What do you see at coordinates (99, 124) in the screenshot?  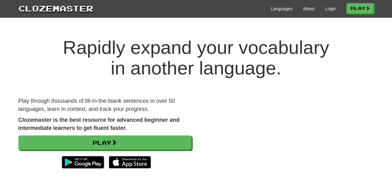 I see `strong: Clozemaster is the best resource for advanced beginner and intermediate learners to get fluent fa...` at bounding box center [99, 124].